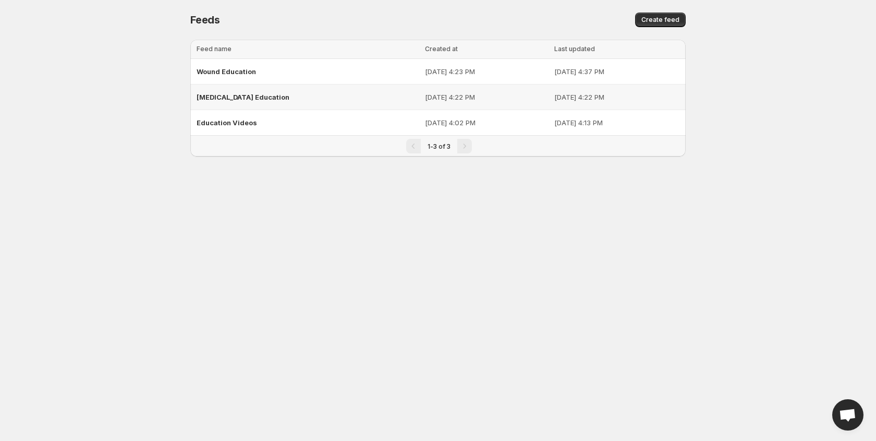  Describe the element at coordinates (226, 71) in the screenshot. I see `span: Wound Education` at that location.